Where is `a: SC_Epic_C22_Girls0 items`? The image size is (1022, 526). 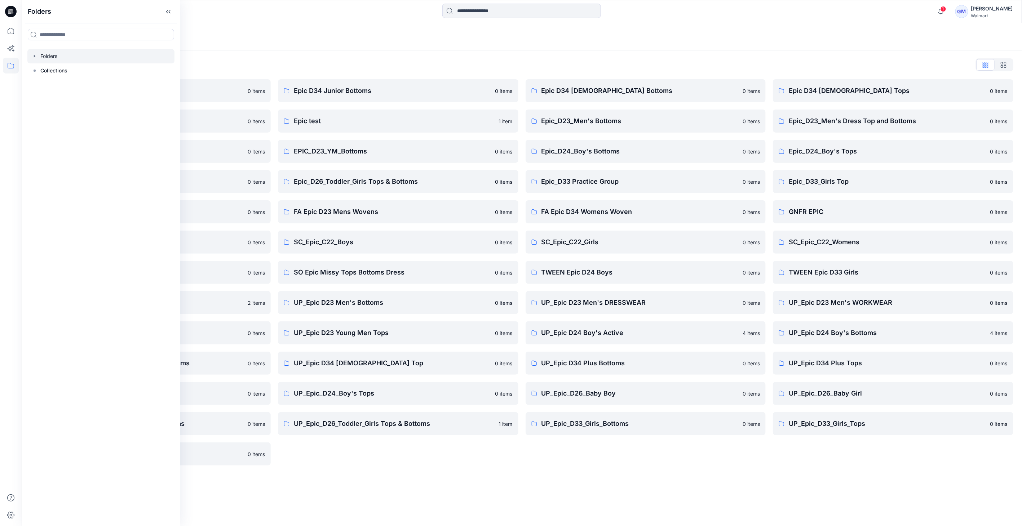 a: SC_Epic_C22_Girls0 items is located at coordinates (646, 242).